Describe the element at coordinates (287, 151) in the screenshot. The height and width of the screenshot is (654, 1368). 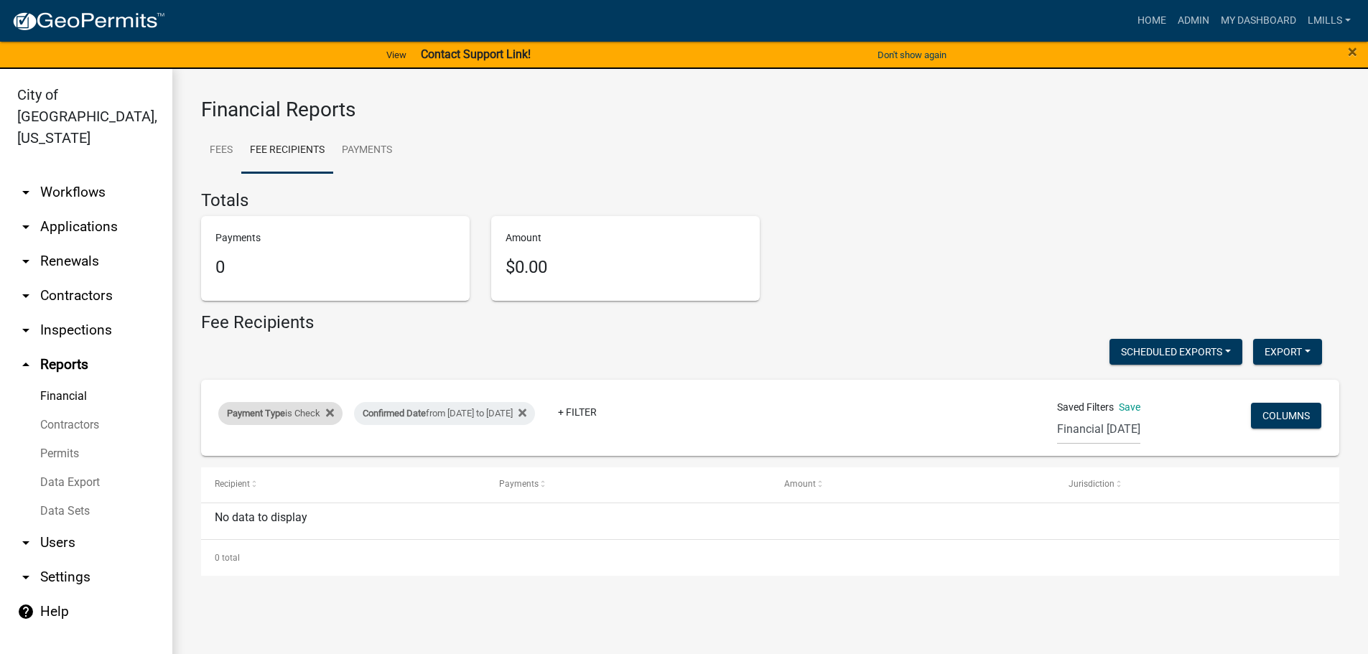
I see `a: Fee Recipients` at that location.